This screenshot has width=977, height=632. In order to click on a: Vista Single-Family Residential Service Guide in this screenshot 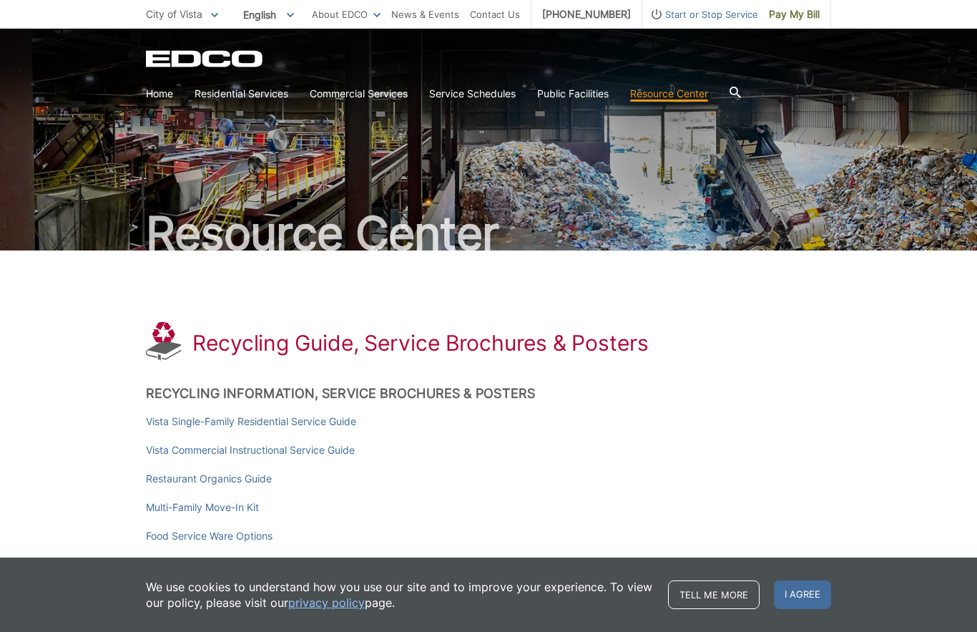, I will do `click(251, 421)`.